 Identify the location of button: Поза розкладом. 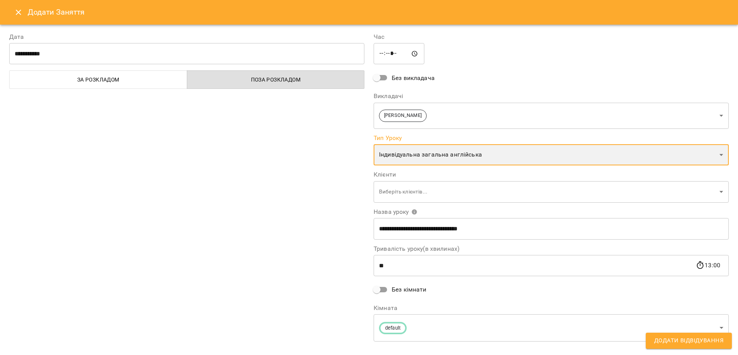
(276, 80).